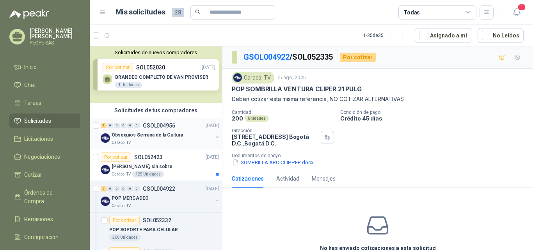 This screenshot has height=250, width=533. What do you see at coordinates (275, 131) in the screenshot?
I see `p: Dirección` at bounding box center [275, 131].